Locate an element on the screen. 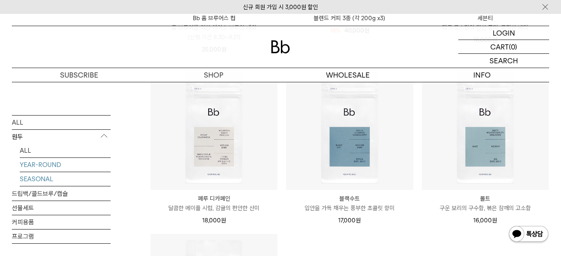 The height and width of the screenshot is (256, 561). a: 페루 디카페인 달콤한 메이플 시럽, 감귤의 편안한 산미 is located at coordinates (214, 203).